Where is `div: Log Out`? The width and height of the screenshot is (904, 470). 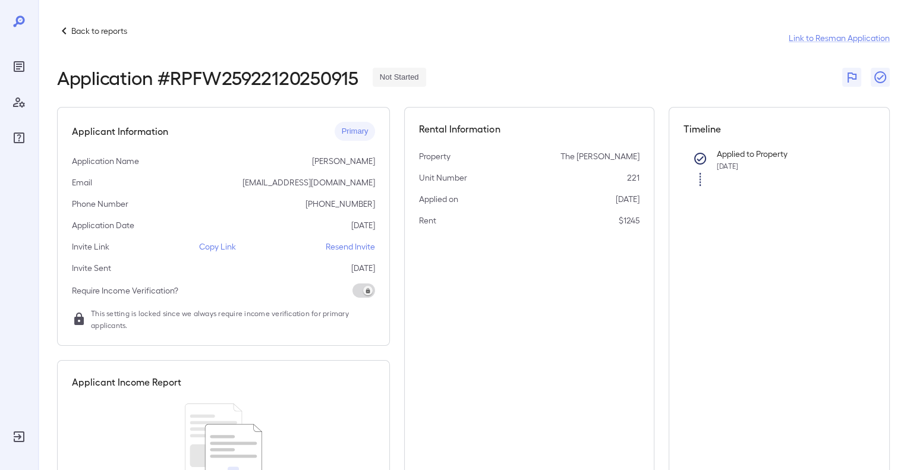 div: Log Out is located at coordinates (19, 437).